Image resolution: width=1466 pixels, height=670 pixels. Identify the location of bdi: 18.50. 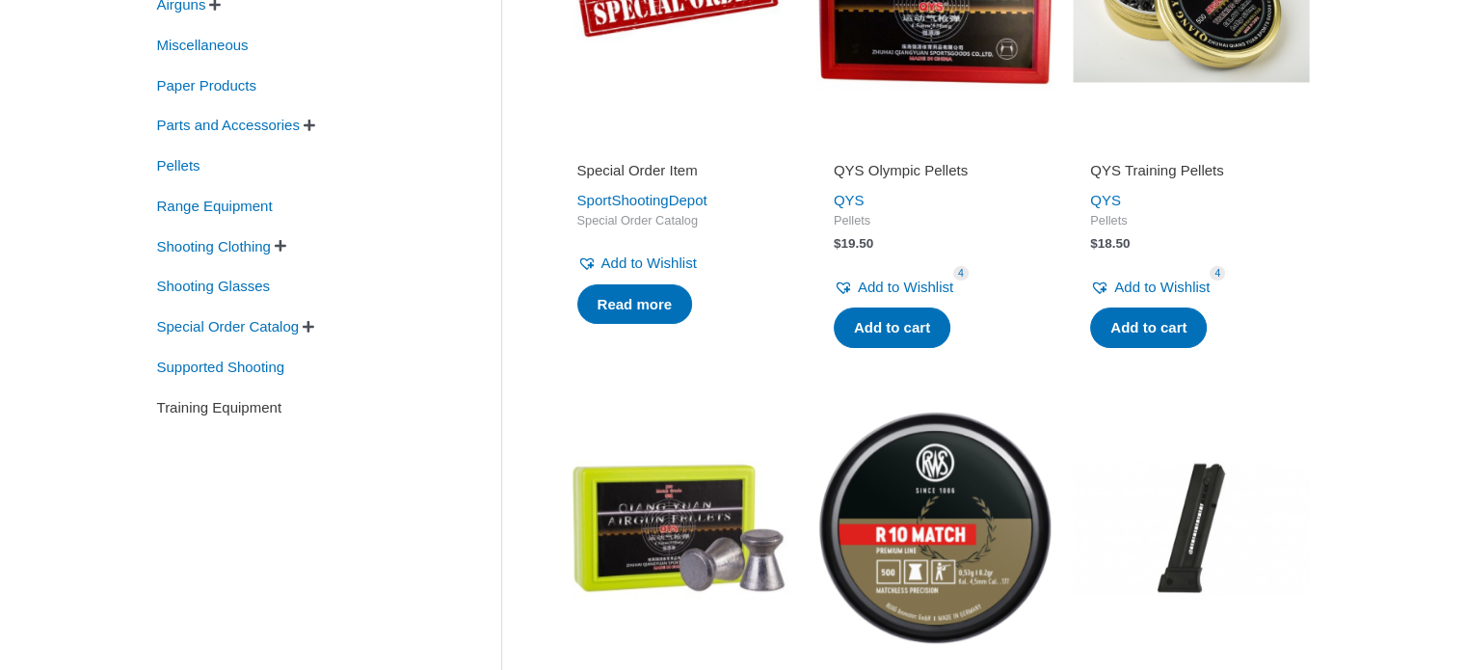
(1110, 243).